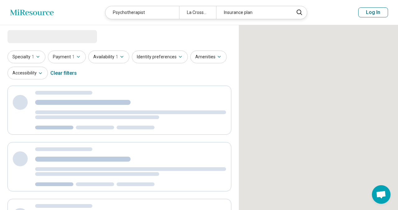 This screenshot has height=210, width=398. I want to click on button: Payment1, so click(67, 57).